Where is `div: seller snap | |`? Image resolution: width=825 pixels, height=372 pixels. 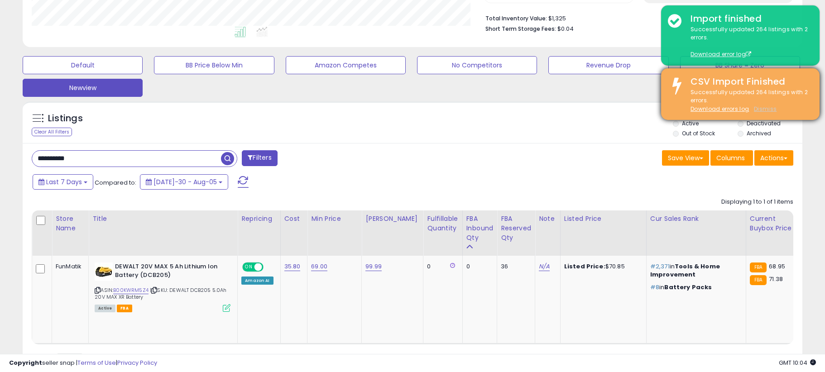
div: seller snap | | is located at coordinates (83, 363).